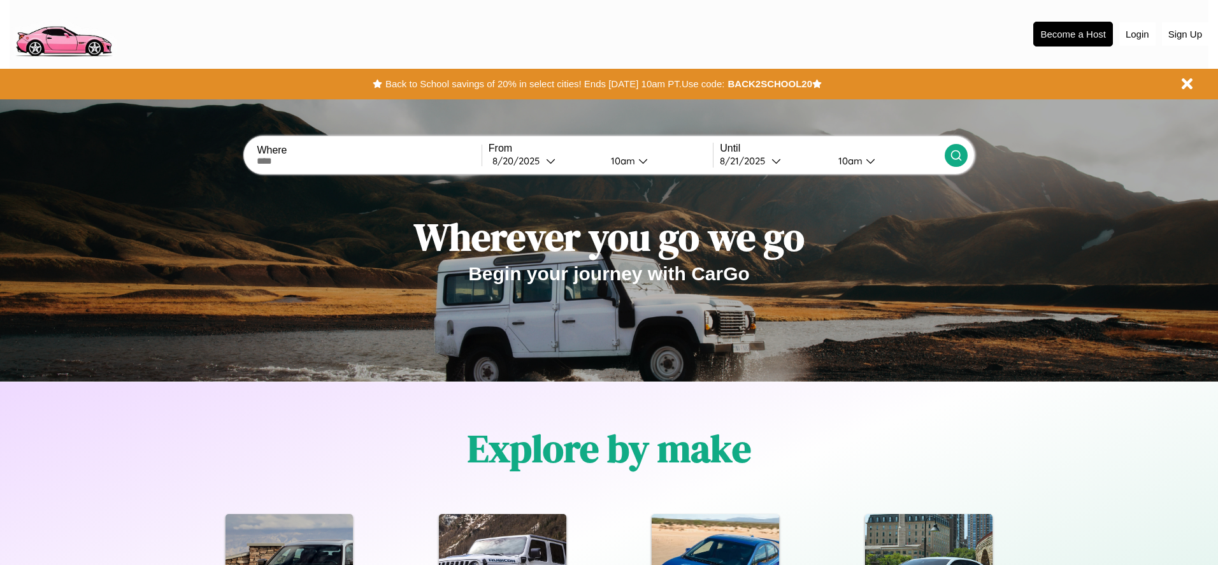 Image resolution: width=1218 pixels, height=565 pixels. What do you see at coordinates (519, 161) in the screenshot?
I see `div: 8 / 20 / 2025` at bounding box center [519, 161].